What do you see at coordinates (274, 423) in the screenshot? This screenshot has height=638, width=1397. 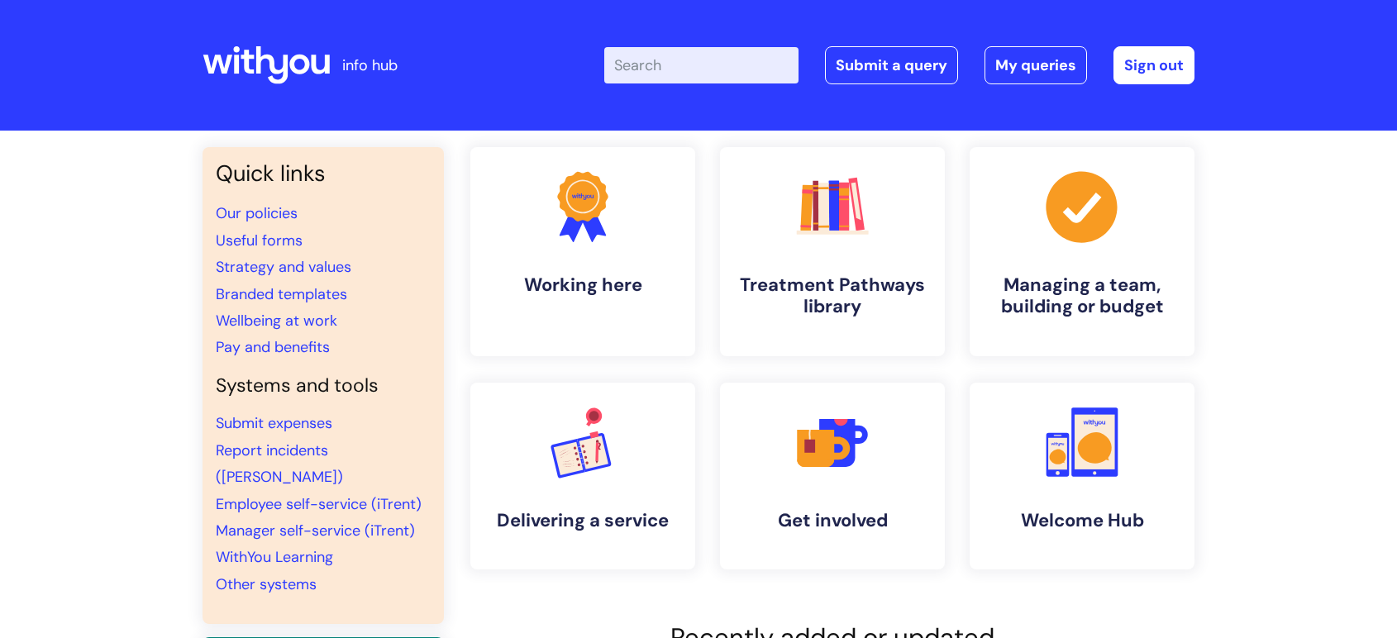 I see `a: Submit expenses` at bounding box center [274, 423].